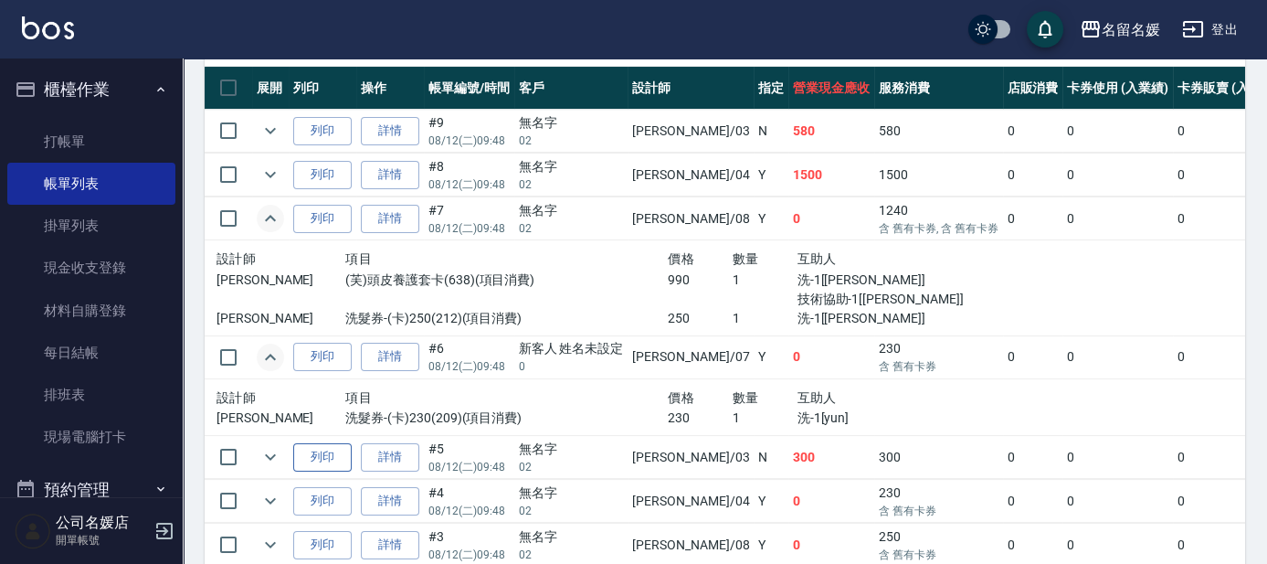  Describe the element at coordinates (832, 88) in the screenshot. I see `th: 營業現金應收` at that location.